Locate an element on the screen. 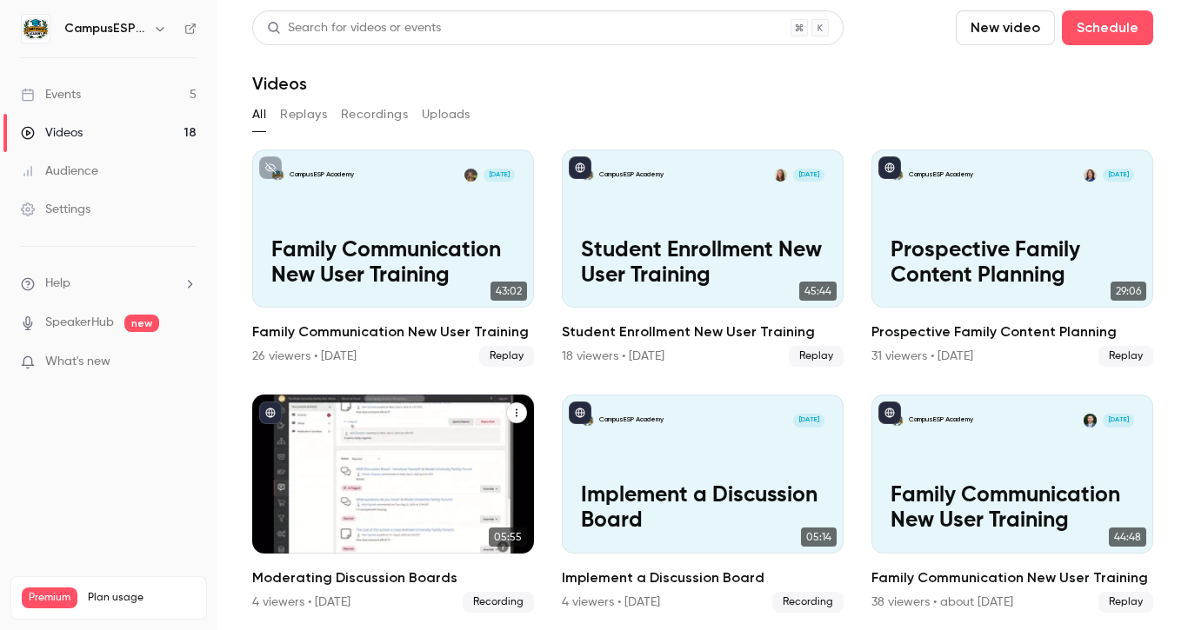 The image size is (1188, 630). div: Settings is located at coordinates (56, 210).